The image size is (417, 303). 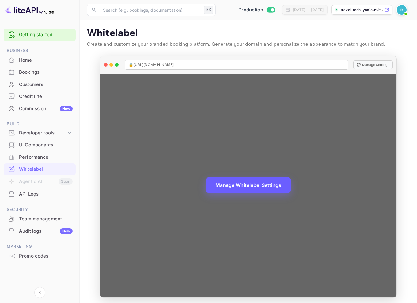 I want to click on img: Revolut, so click(x=402, y=10).